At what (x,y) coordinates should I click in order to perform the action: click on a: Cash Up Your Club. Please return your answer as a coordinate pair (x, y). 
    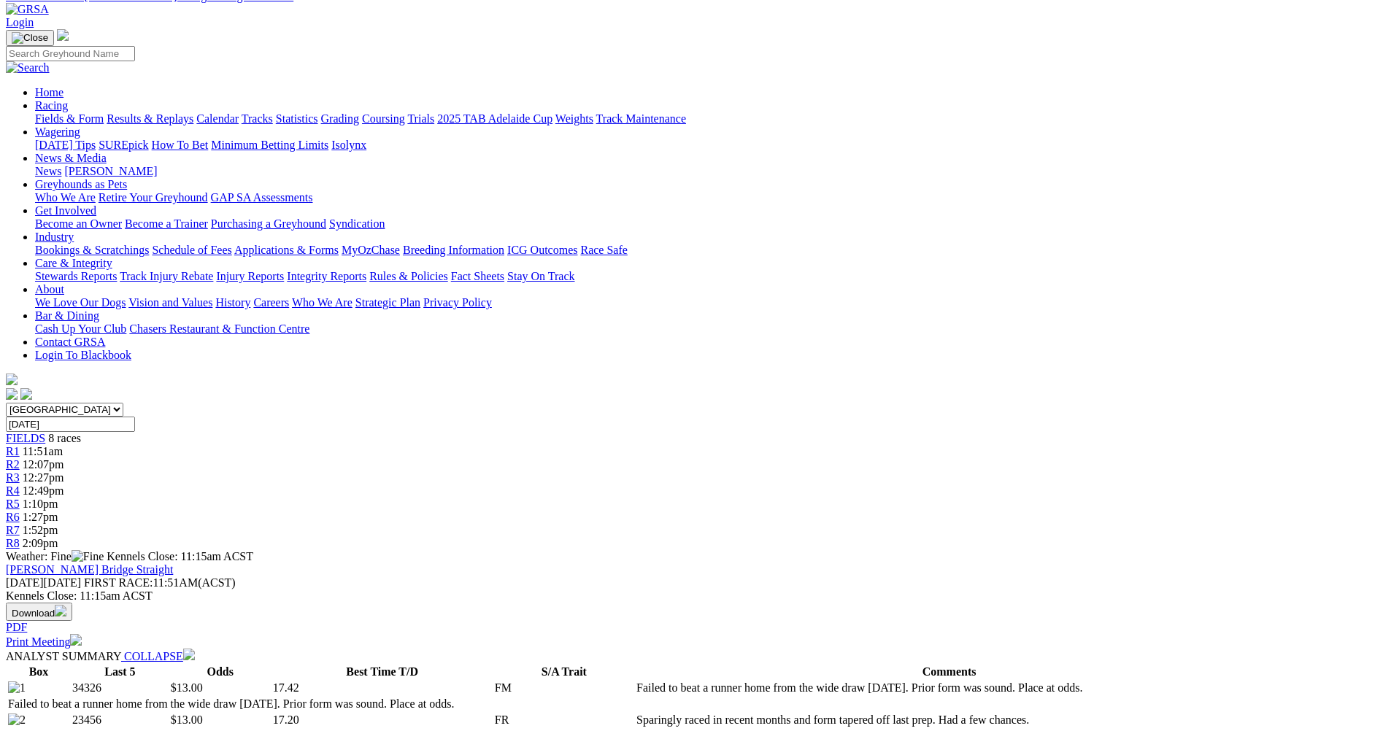
    Looking at the image, I should click on (80, 328).